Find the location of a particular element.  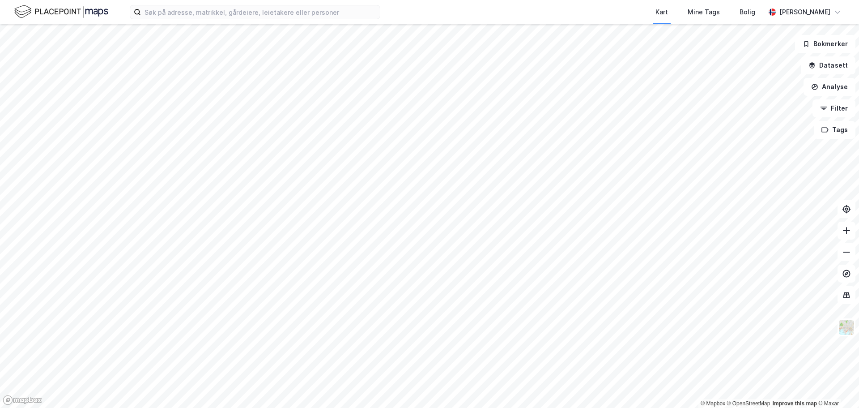

img: Z is located at coordinates (847, 327).